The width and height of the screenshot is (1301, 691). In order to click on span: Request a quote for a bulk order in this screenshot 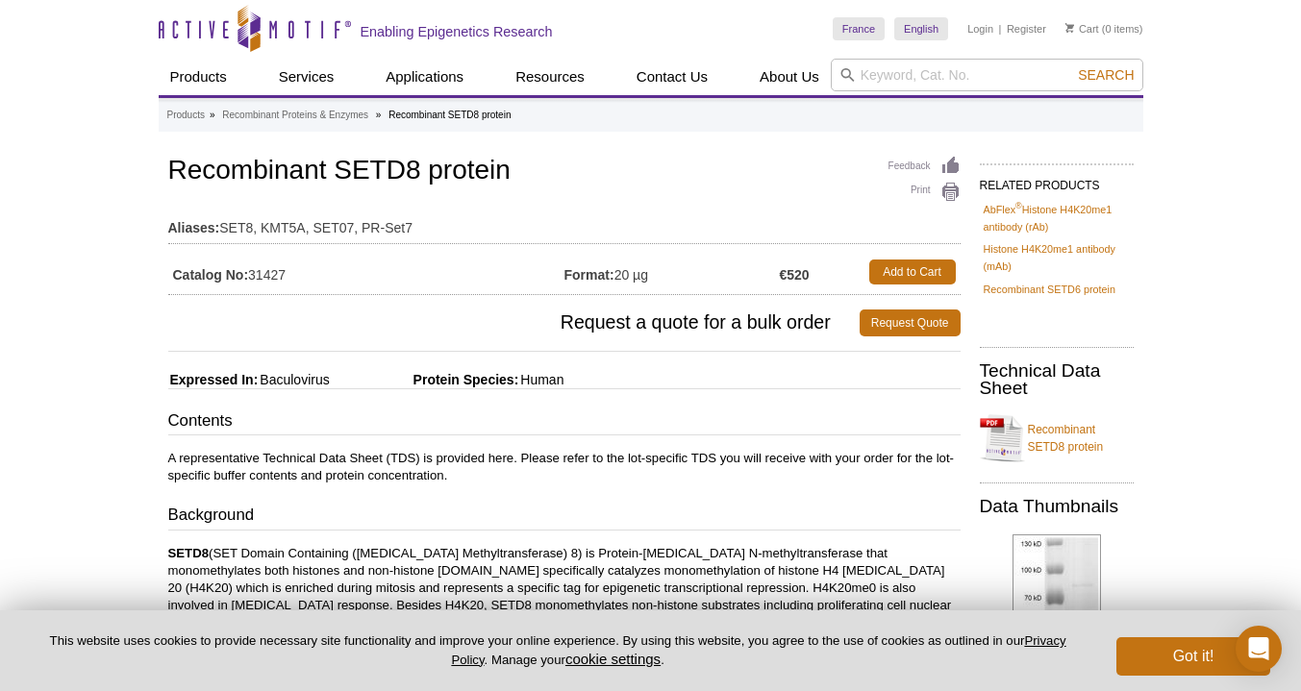, I will do `click(513, 323)`.